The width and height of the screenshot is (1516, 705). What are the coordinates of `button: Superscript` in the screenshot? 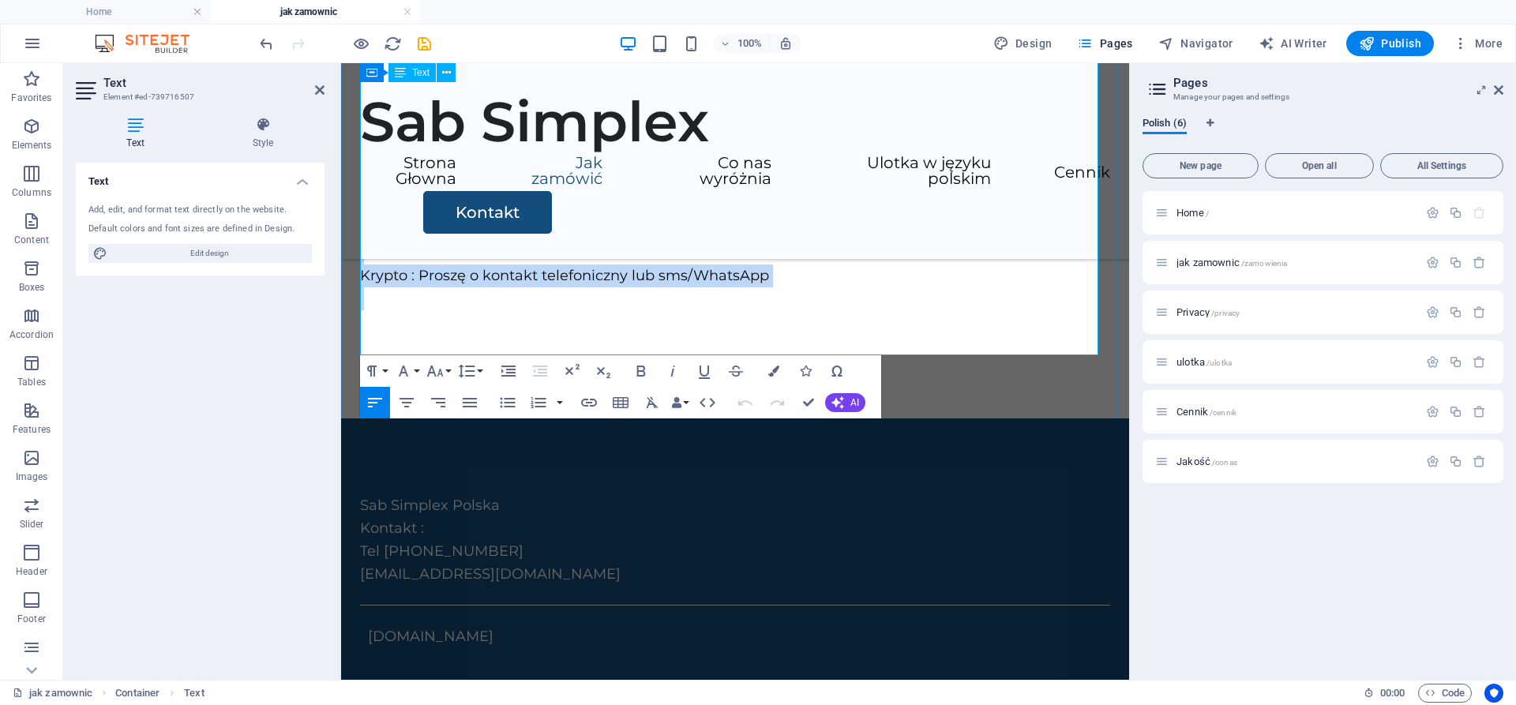 It's located at (572, 371).